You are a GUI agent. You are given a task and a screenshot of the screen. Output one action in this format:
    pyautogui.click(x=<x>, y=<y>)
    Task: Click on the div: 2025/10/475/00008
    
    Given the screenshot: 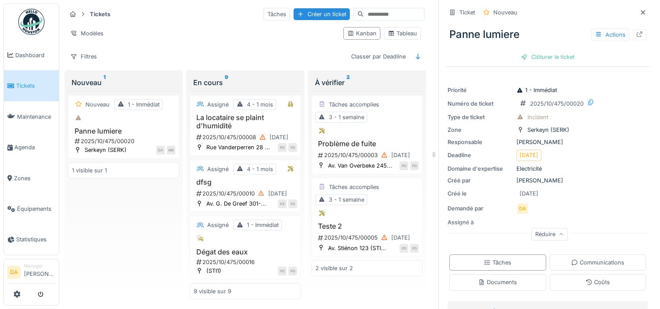 What is the action you would take?
    pyautogui.click(x=246, y=137)
    